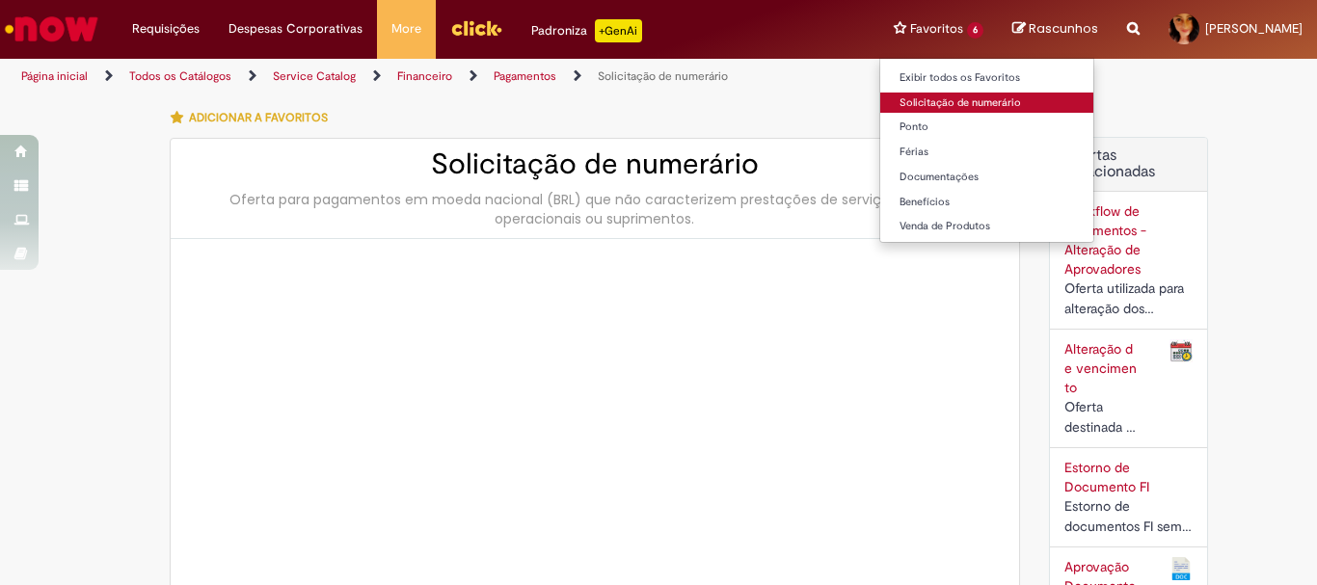 The image size is (1317, 585). I want to click on a: Rascunhos, so click(1055, 29).